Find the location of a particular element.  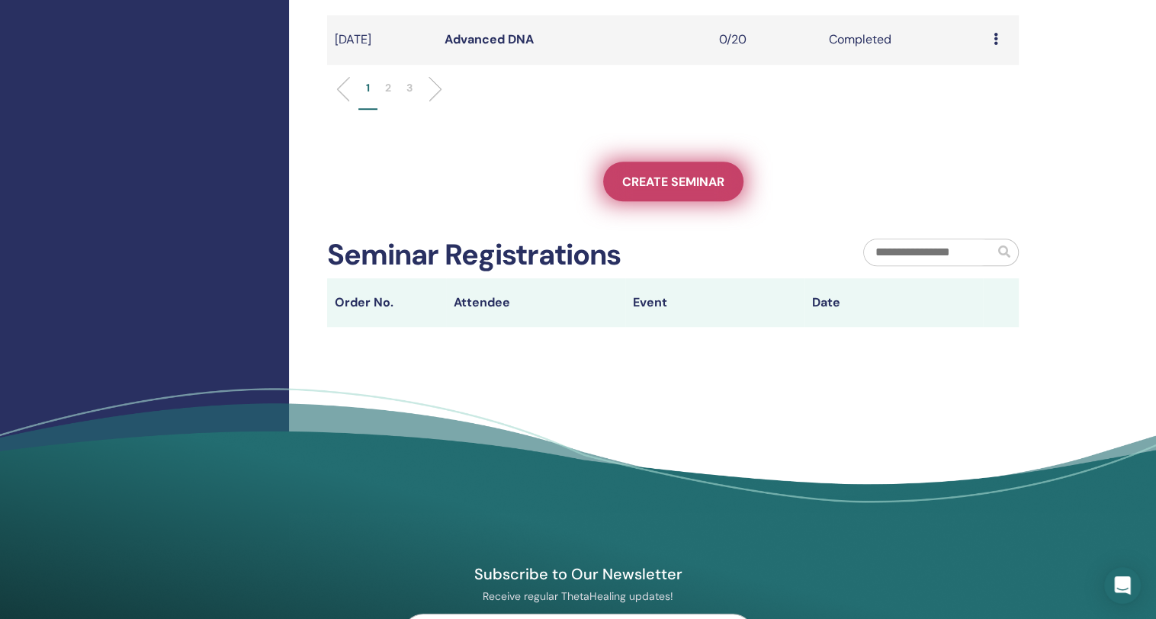

span: Create seminar is located at coordinates (673, 181).